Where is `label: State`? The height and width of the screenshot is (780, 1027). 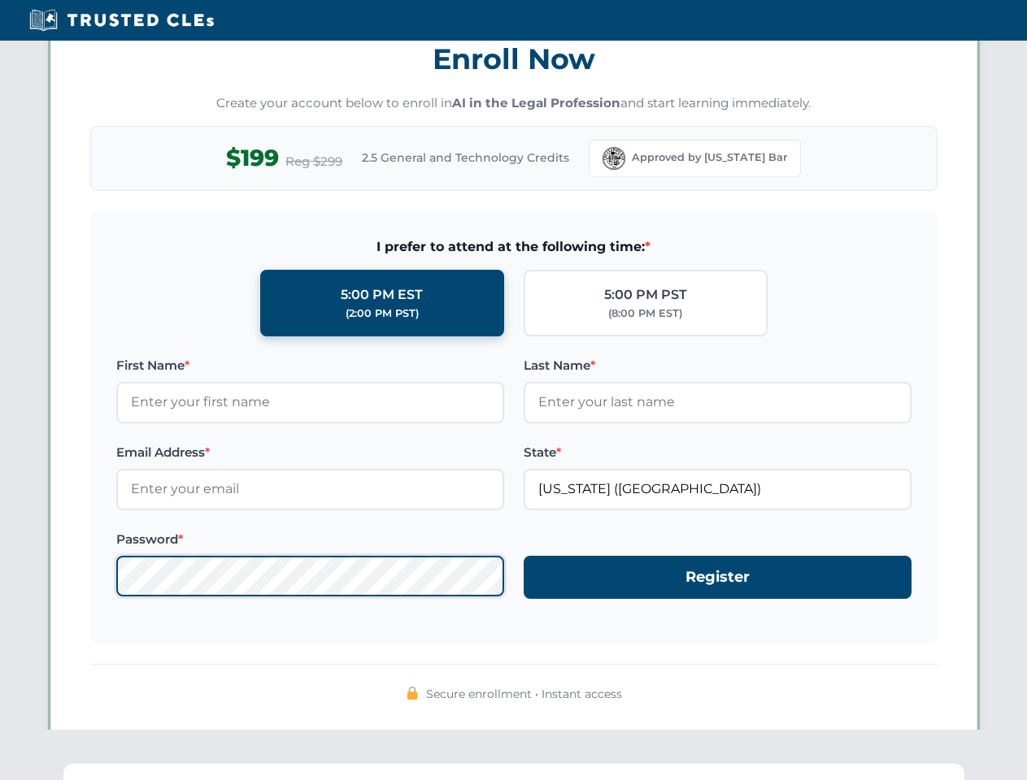
label: State is located at coordinates (717, 453).